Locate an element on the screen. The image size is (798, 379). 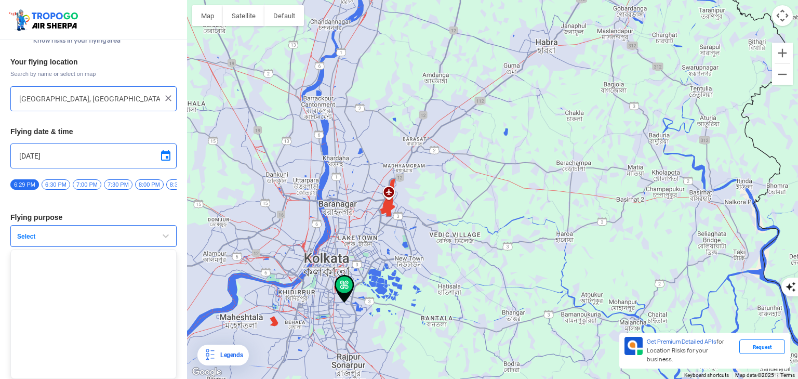
span: Map data ©2025 is located at coordinates (754, 375).